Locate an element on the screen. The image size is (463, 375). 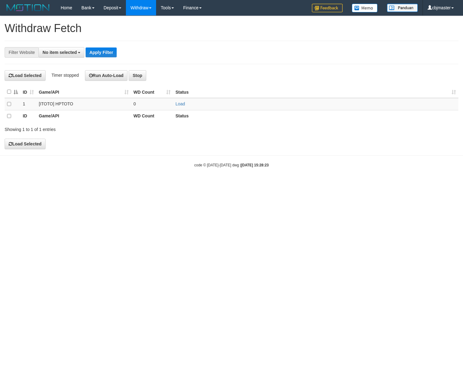
img: Feedback.jpg is located at coordinates (327, 8).